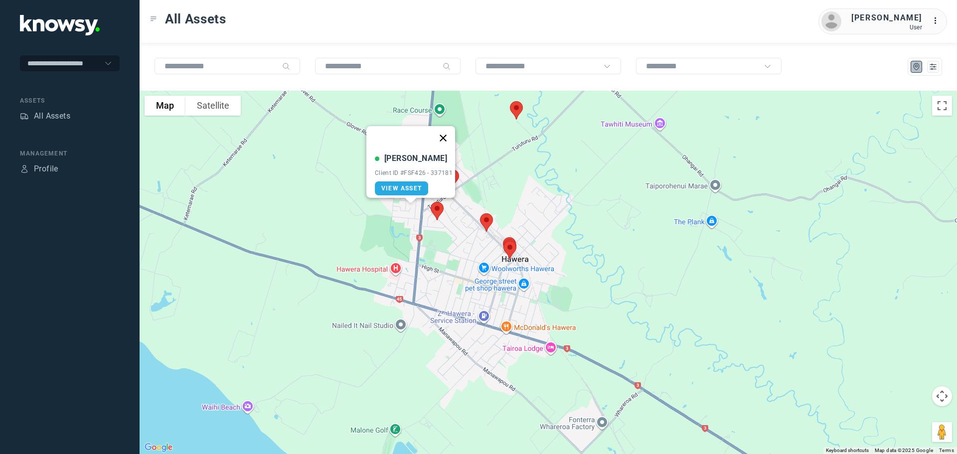  I want to click on img: avatar.png, so click(831, 21).